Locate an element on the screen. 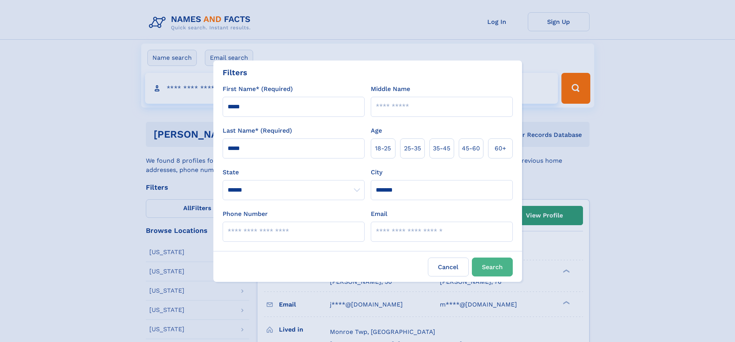 Image resolution: width=735 pixels, height=342 pixels. label: Last Name* (Required) is located at coordinates (257, 131).